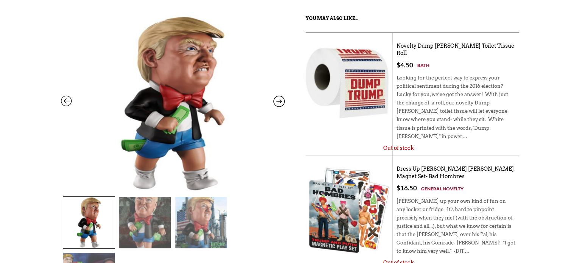  I want to click on p: Out of stock, so click(449, 148).